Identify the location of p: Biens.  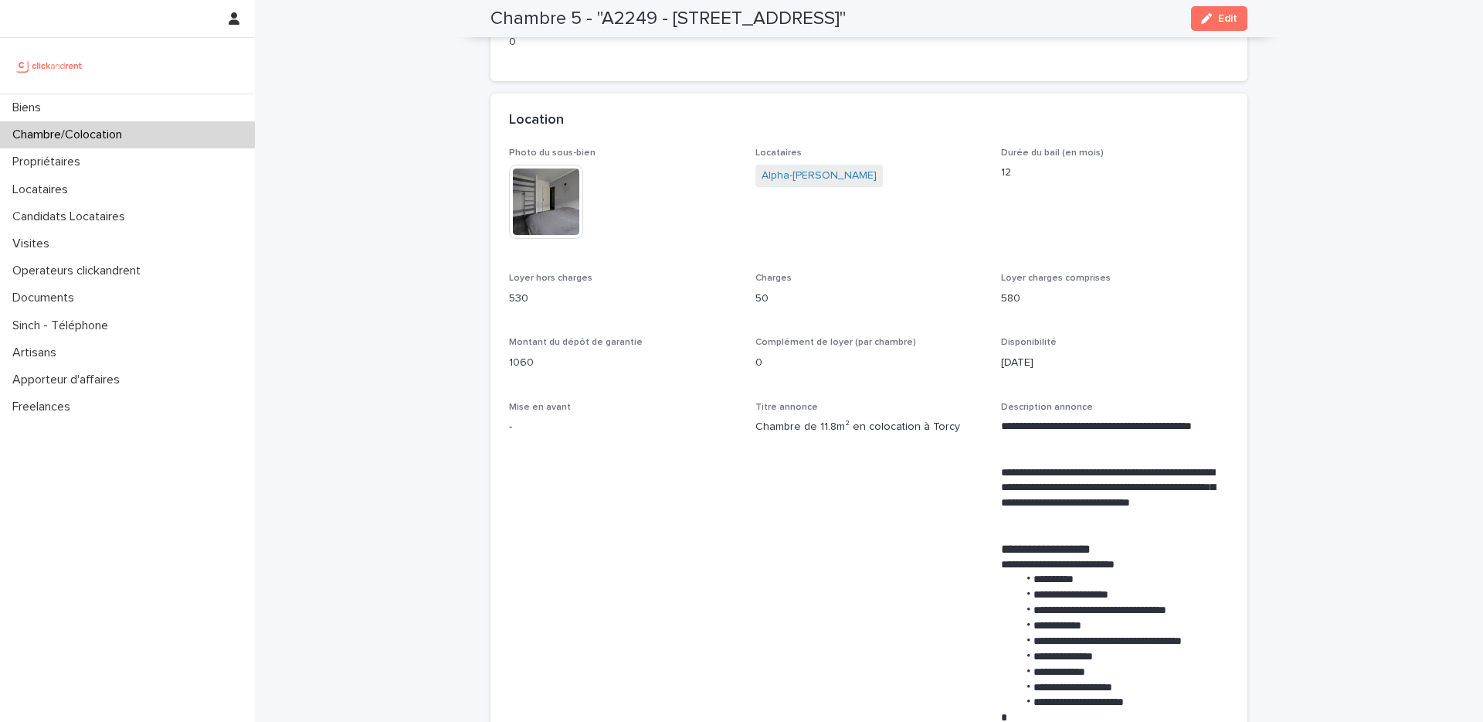
(29, 107).